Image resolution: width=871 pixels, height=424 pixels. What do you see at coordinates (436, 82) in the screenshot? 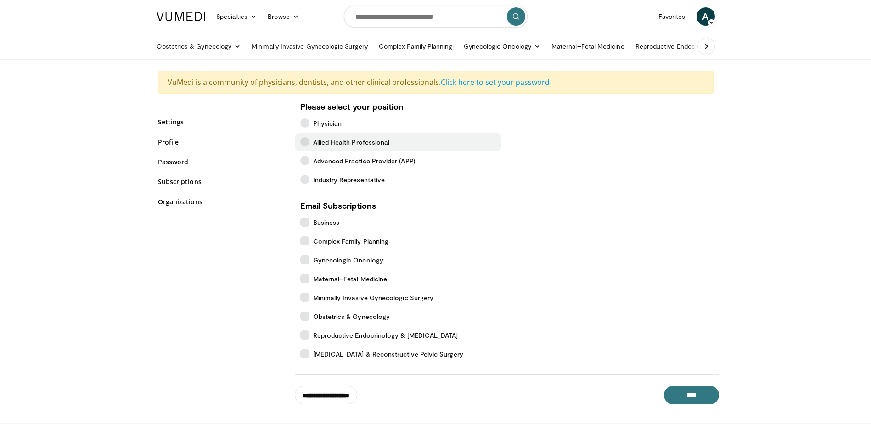
I see `div: VuMedi is a community of physicians, dentists, and other clinical professionals.` at bounding box center [436, 82].